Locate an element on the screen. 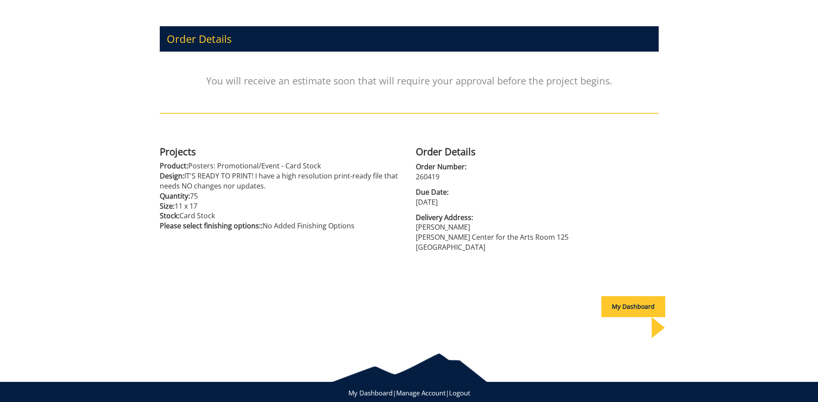 This screenshot has width=818, height=402. div: My Dashboard is located at coordinates (634, 307).